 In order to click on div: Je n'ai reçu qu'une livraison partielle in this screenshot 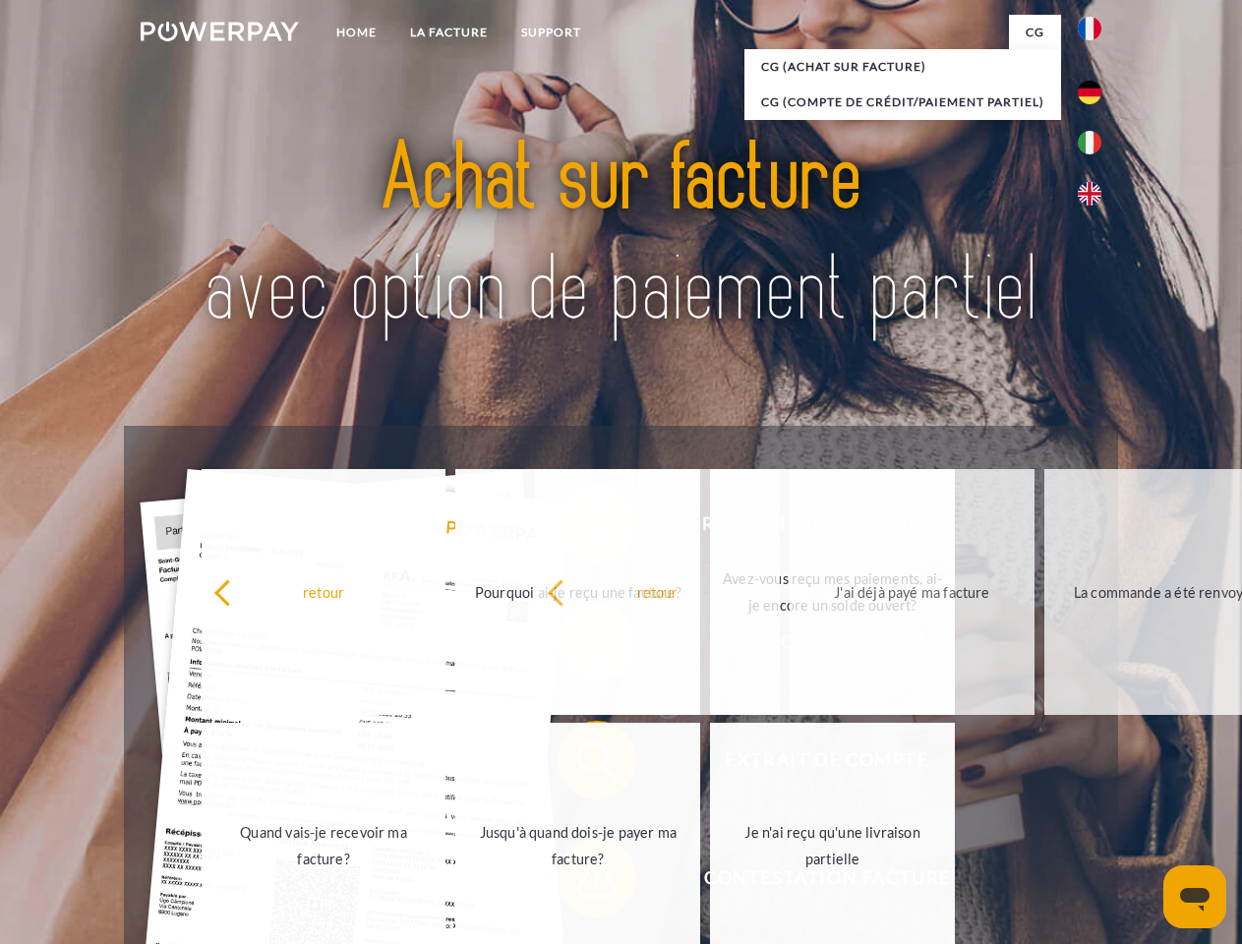, I will do `click(832, 846)`.